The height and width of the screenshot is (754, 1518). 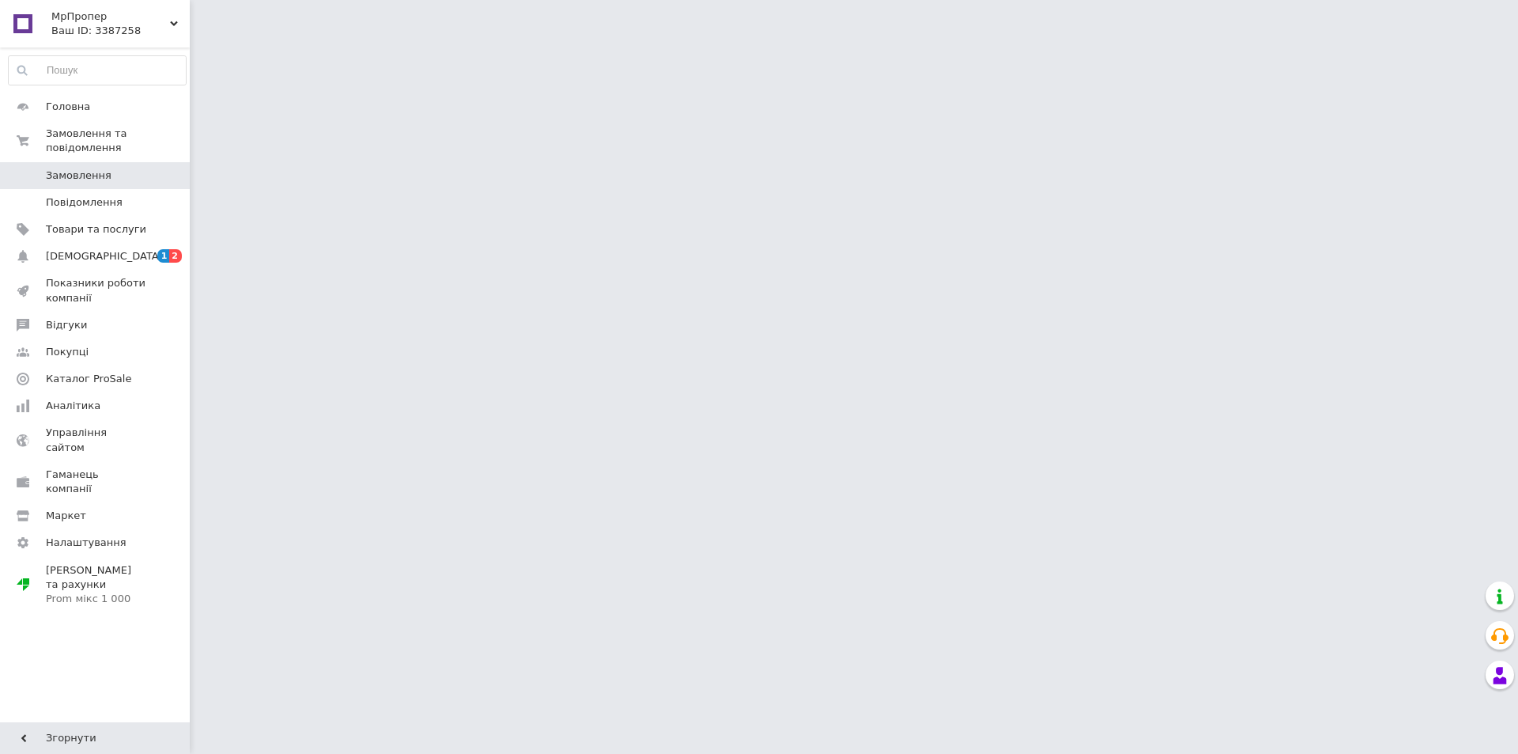 What do you see at coordinates (68, 107) in the screenshot?
I see `span: Головна` at bounding box center [68, 107].